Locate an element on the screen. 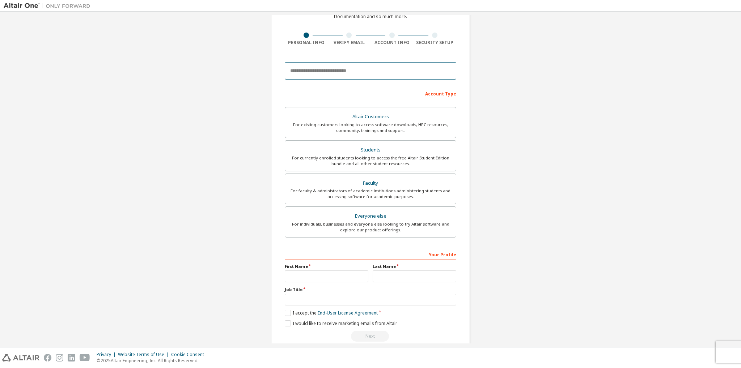 This screenshot has height=368, width=741. div: Account Info is located at coordinates (392, 43).